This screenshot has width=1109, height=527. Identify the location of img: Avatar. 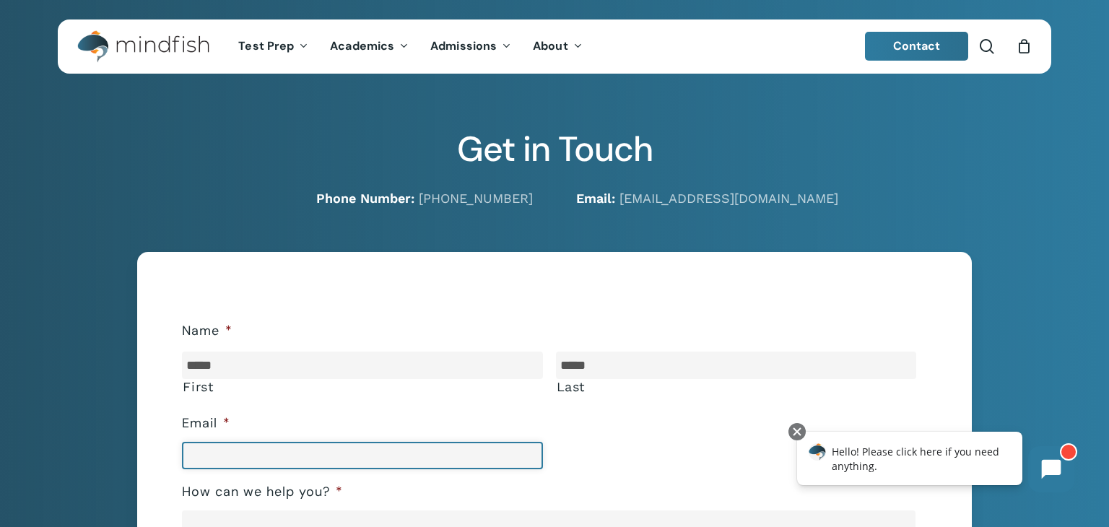
(35, 32).